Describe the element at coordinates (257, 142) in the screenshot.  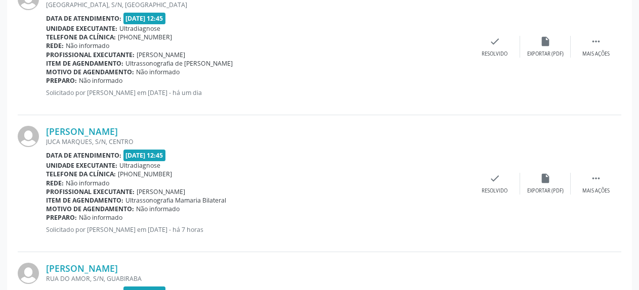
I see `div: JUCA MARQUES, S/N, CENTRO` at that location.